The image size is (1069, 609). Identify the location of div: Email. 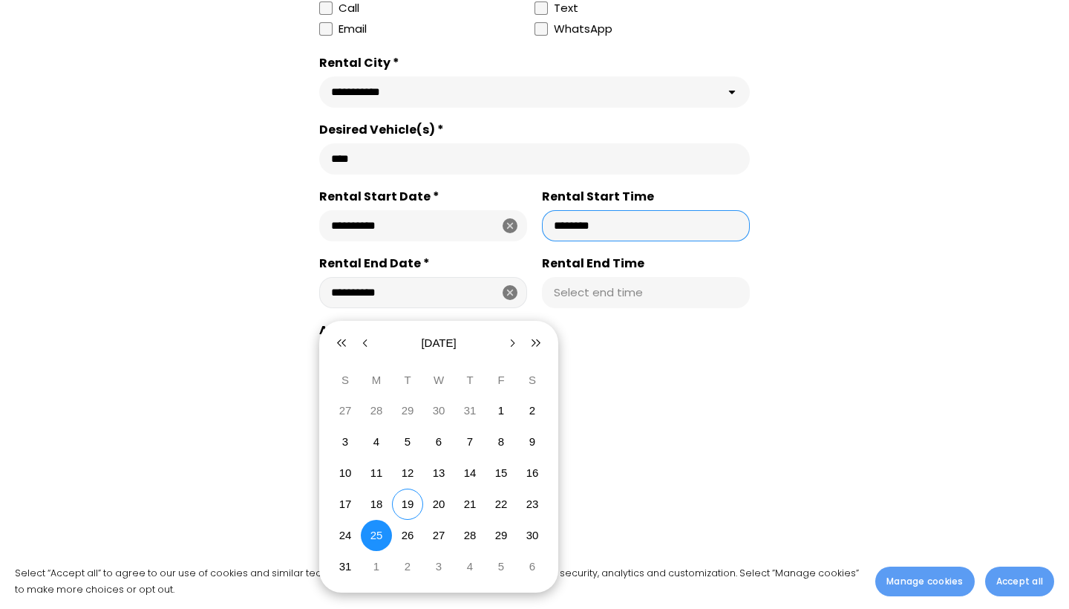
(353, 29).